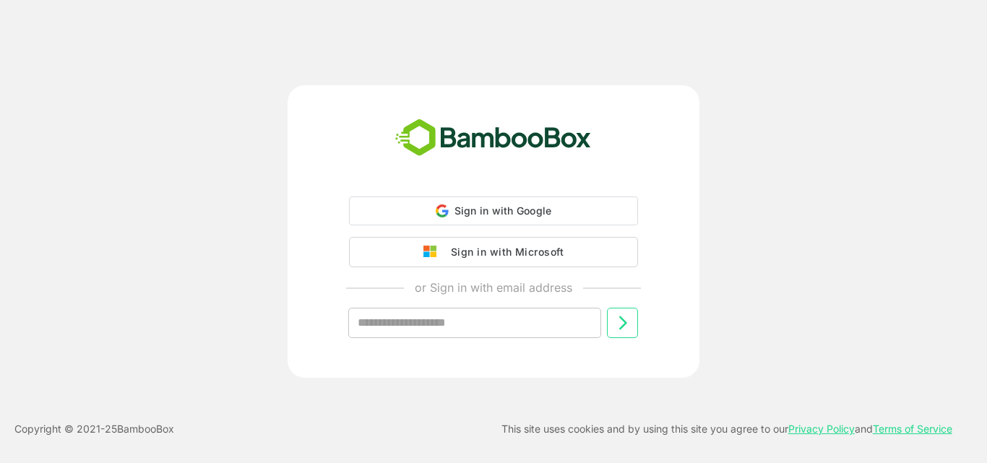 This screenshot has width=987, height=463. Describe the element at coordinates (494, 211) in the screenshot. I see `div: Sign in with Google` at that location.